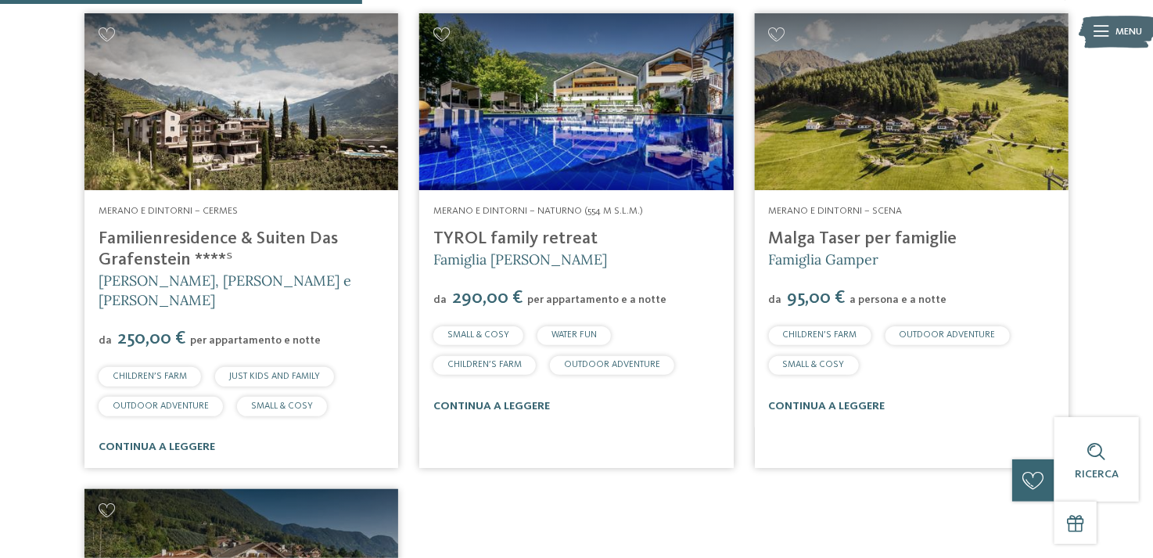 Image resolution: width=1153 pixels, height=558 pixels. Describe the element at coordinates (255, 340) in the screenshot. I see `span: per appartamento e notte` at that location.